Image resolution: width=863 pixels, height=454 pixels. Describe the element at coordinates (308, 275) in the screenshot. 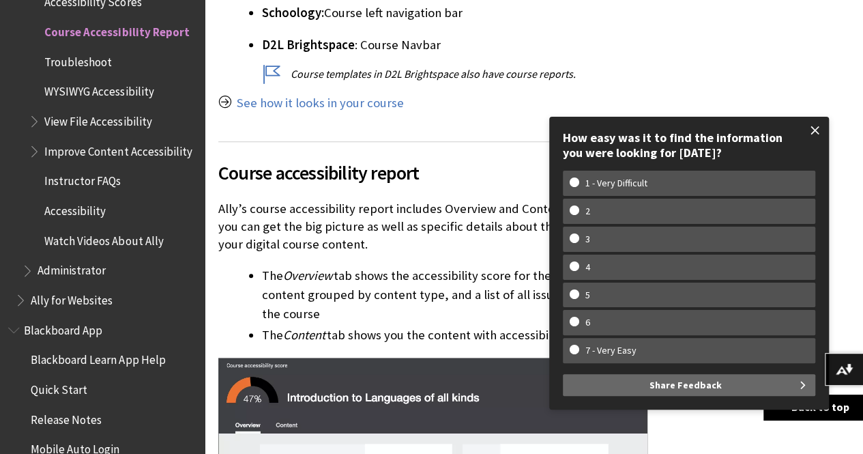

I see `span: Overview` at that location.